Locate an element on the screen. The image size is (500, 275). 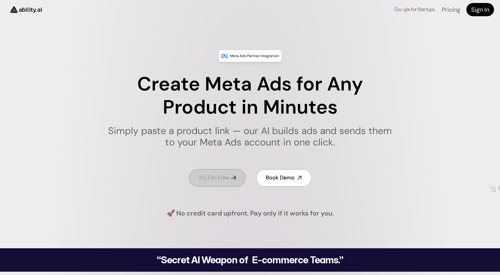
p: Meta Ads Partner Integration is located at coordinates (254, 56).